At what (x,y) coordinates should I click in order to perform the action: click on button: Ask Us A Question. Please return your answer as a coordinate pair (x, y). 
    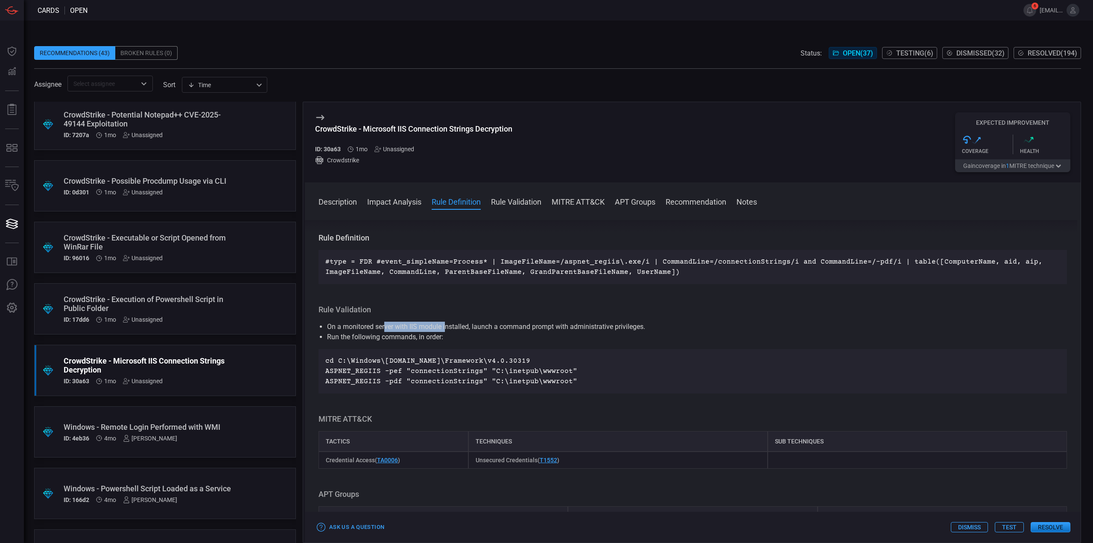
    Looking at the image, I should click on (12, 285).